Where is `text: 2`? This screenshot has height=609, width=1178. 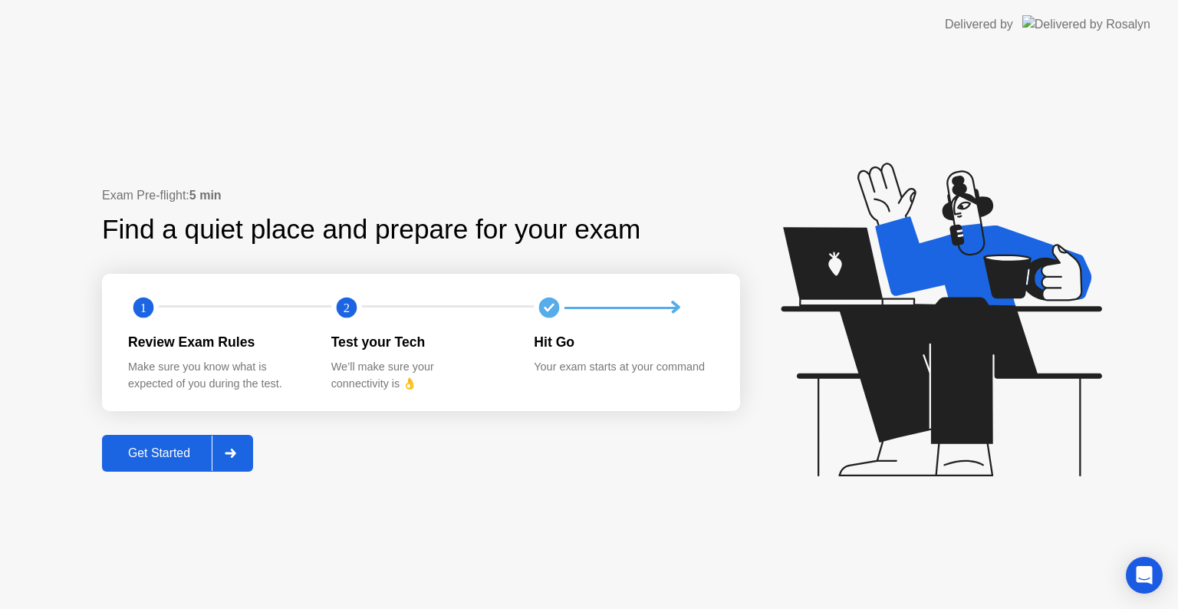
text: 2 is located at coordinates (347, 308).